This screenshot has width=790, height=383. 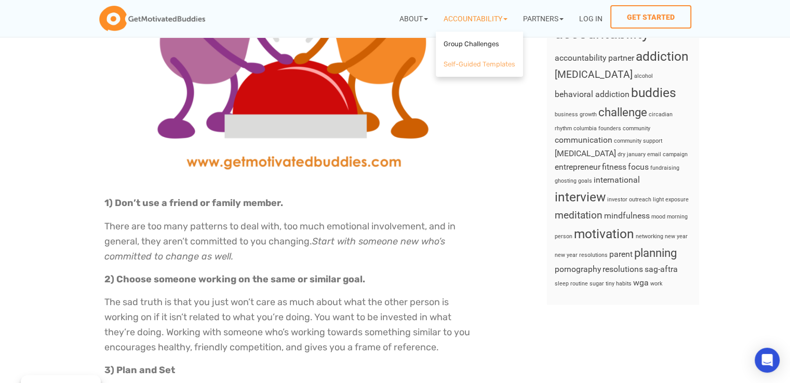 I want to click on a: accountability partner (2 items), so click(x=594, y=58).